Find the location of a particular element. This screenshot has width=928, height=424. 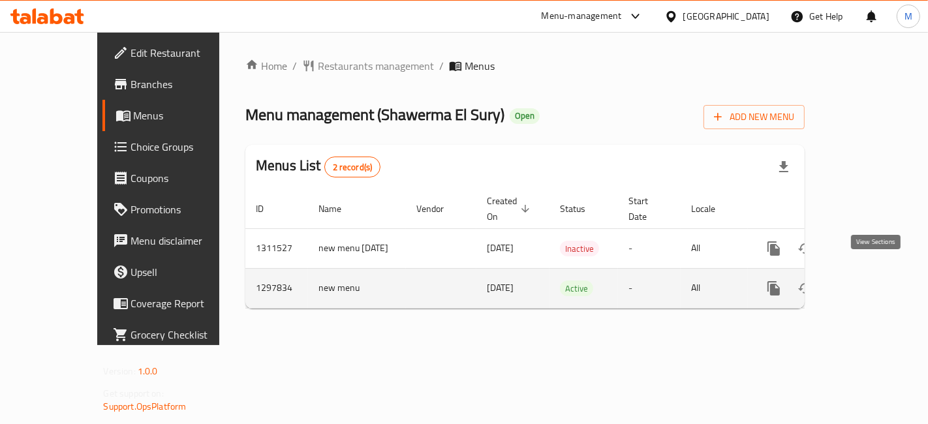

span: Choice Groups is located at coordinates (186, 147).